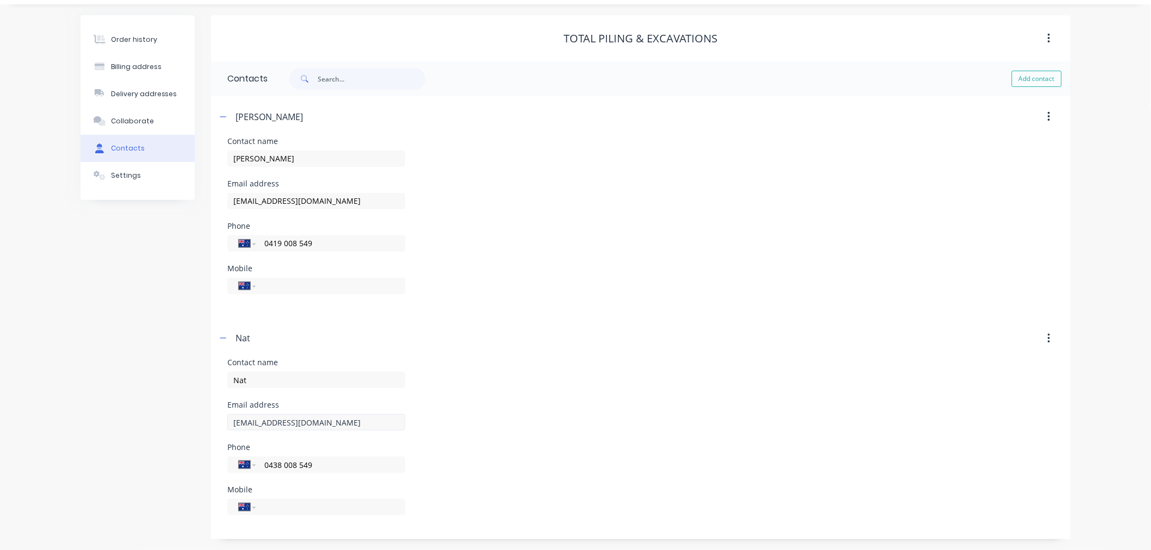 The height and width of the screenshot is (550, 1151). I want to click on button: Billing address, so click(138, 67).